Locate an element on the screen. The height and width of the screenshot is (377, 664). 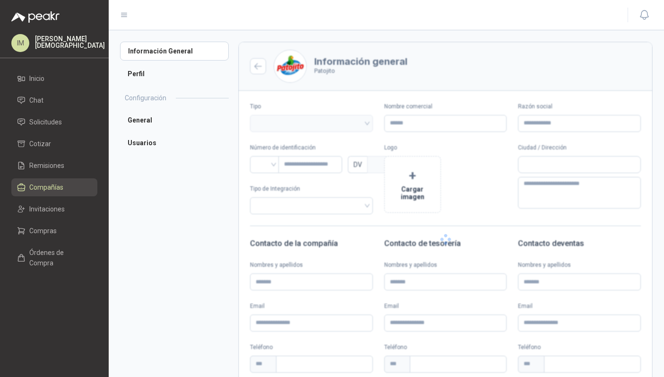
a: Solicitudes is located at coordinates (54, 122).